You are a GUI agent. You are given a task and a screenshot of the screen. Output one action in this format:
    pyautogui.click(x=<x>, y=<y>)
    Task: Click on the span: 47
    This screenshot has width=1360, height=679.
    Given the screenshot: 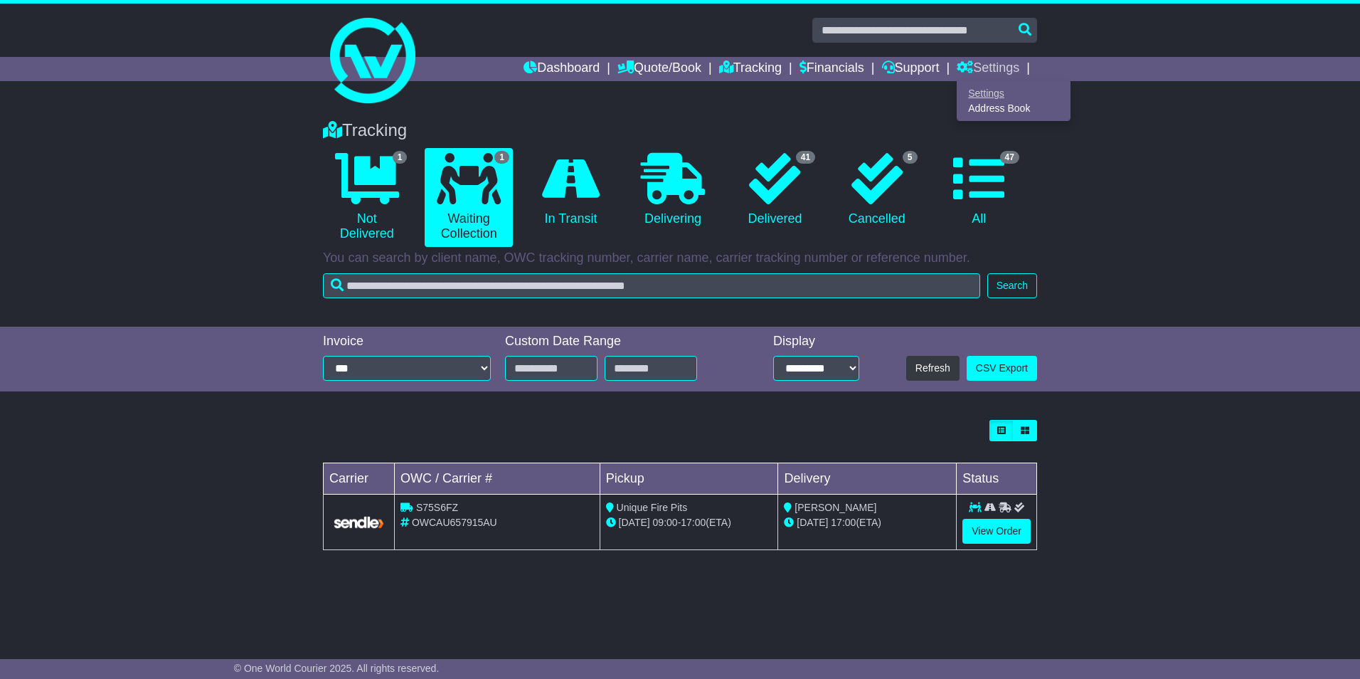 What is the action you would take?
    pyautogui.click(x=1010, y=157)
    